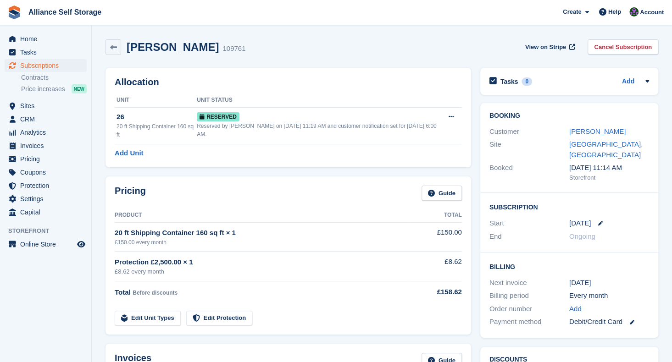 The image size is (672, 362). Describe the element at coordinates (509, 82) in the screenshot. I see `h2: Tasks` at that location.